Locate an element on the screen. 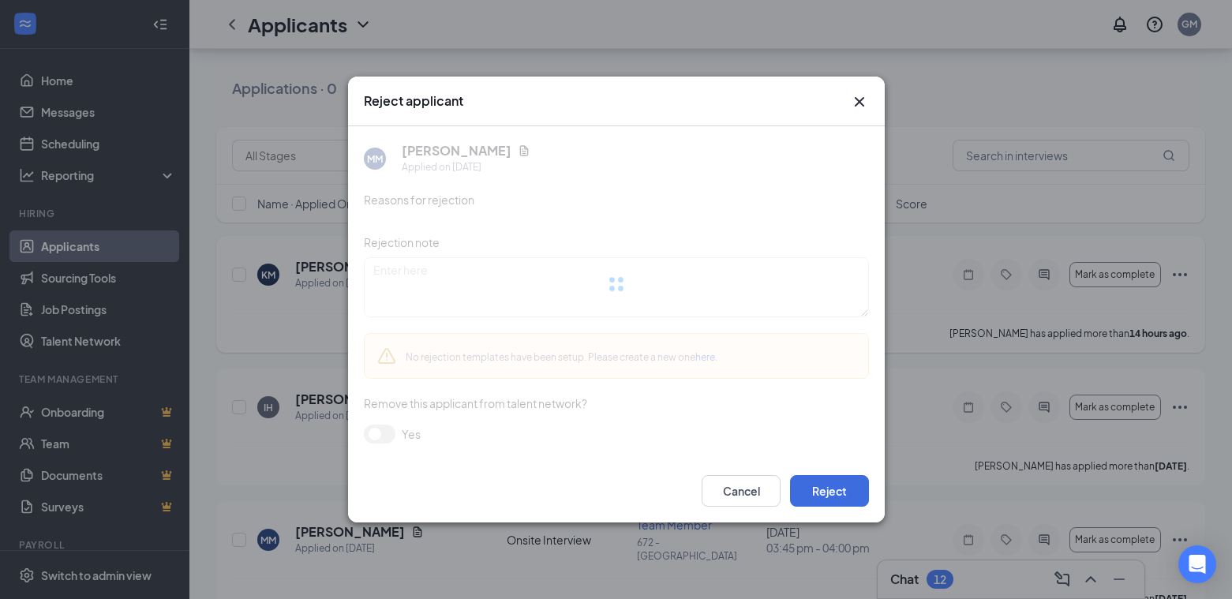  svg: Cross is located at coordinates (859, 102).